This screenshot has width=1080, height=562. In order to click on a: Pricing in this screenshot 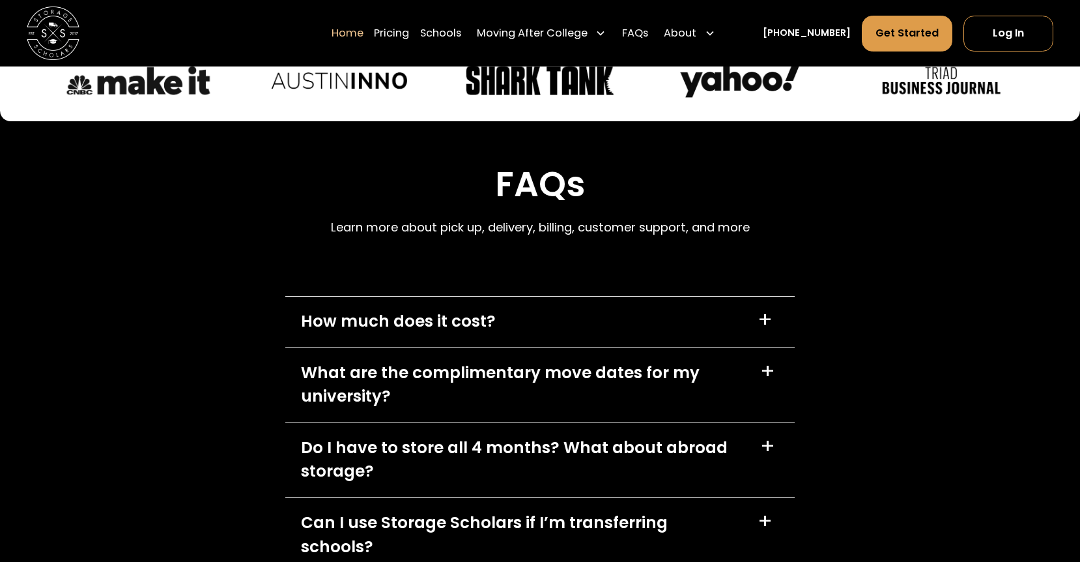, I will do `click(391, 33)`.